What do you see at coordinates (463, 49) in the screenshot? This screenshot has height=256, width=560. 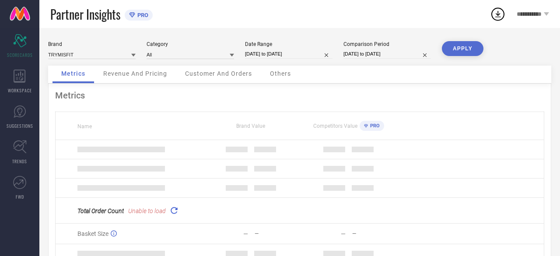 I see `button: APPLY` at bounding box center [463, 49].